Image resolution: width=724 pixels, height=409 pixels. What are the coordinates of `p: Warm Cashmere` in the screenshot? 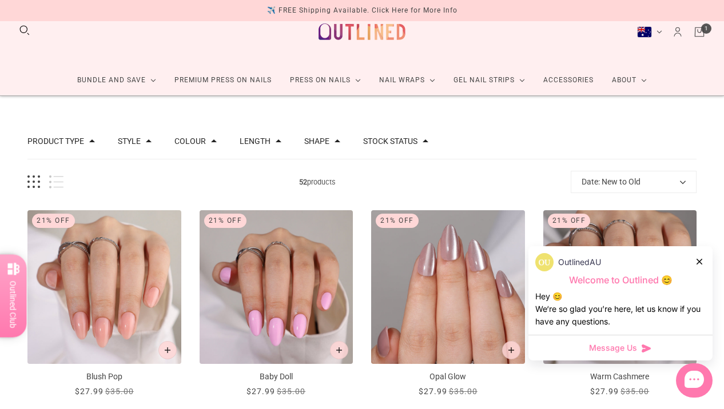 It's located at (620, 377).